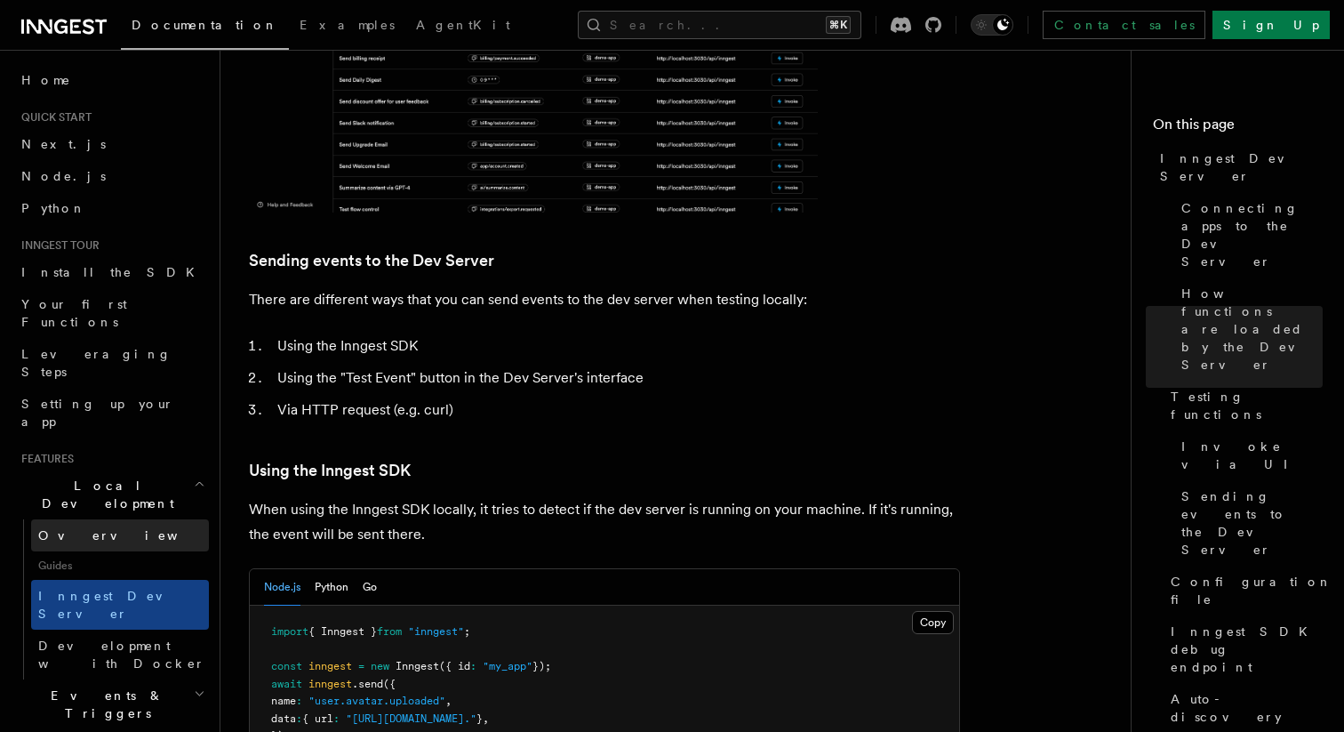 The width and height of the screenshot is (1344, 732). Describe the element at coordinates (286, 684) in the screenshot. I see `span: await` at that location.